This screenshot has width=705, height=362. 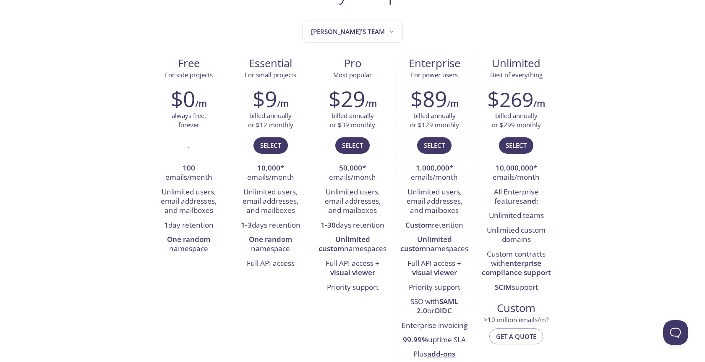 I want to click on li: Unlimited custom domains, so click(x=516, y=235).